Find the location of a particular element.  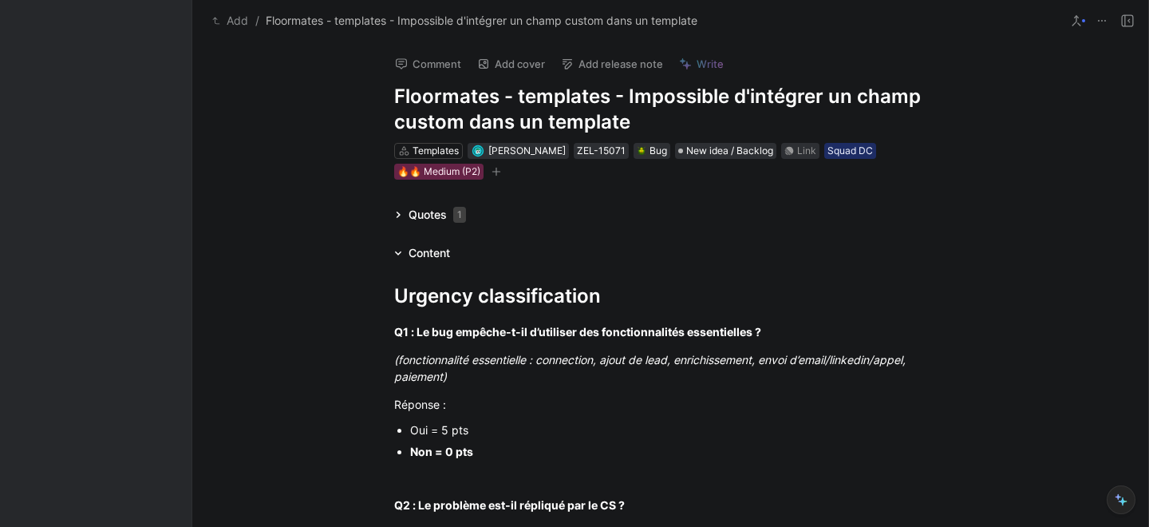

div: Urgency classification is located at coordinates (670, 296).